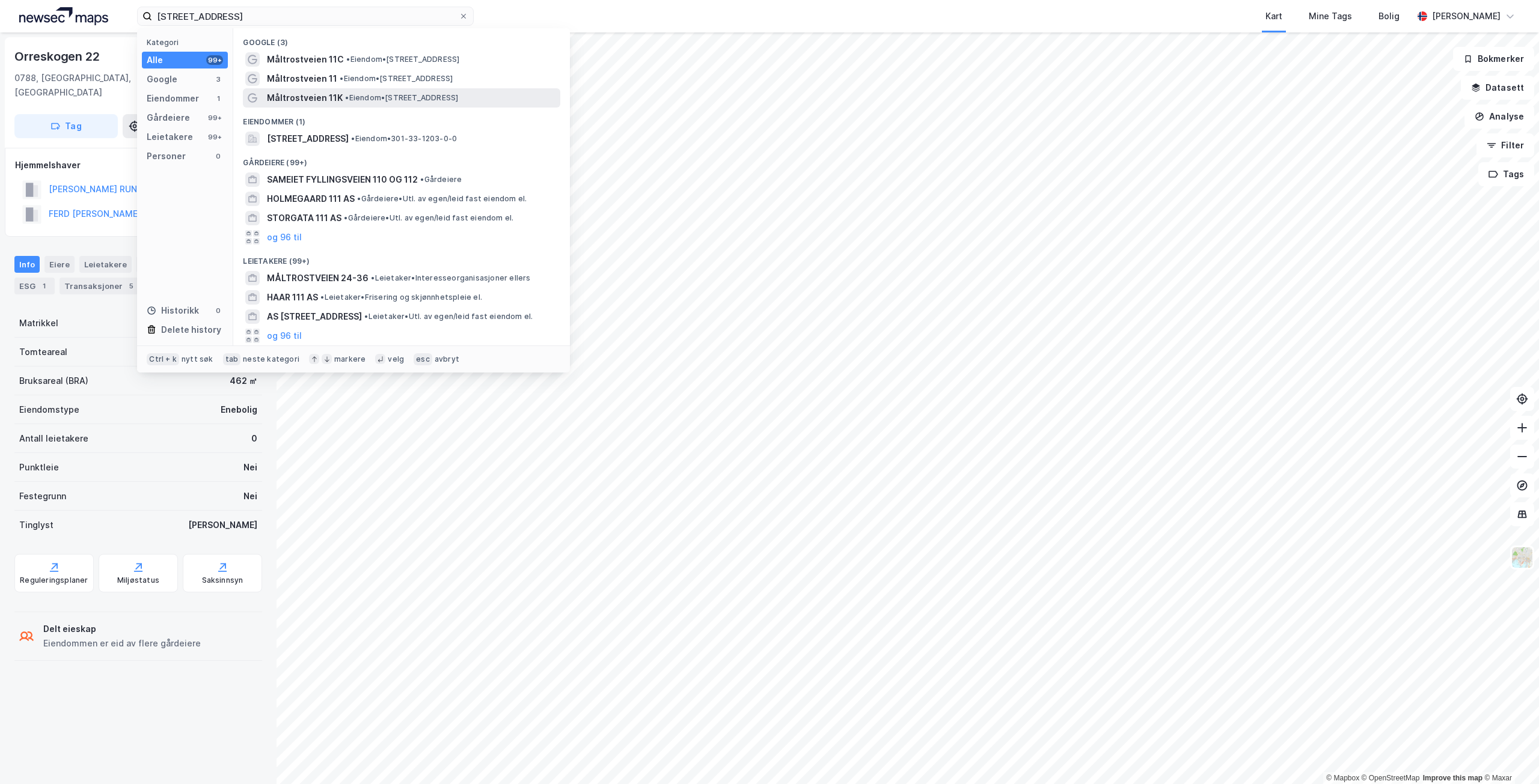  I want to click on div: Eiendommen er eid av flere gårdeiere, so click(122, 644).